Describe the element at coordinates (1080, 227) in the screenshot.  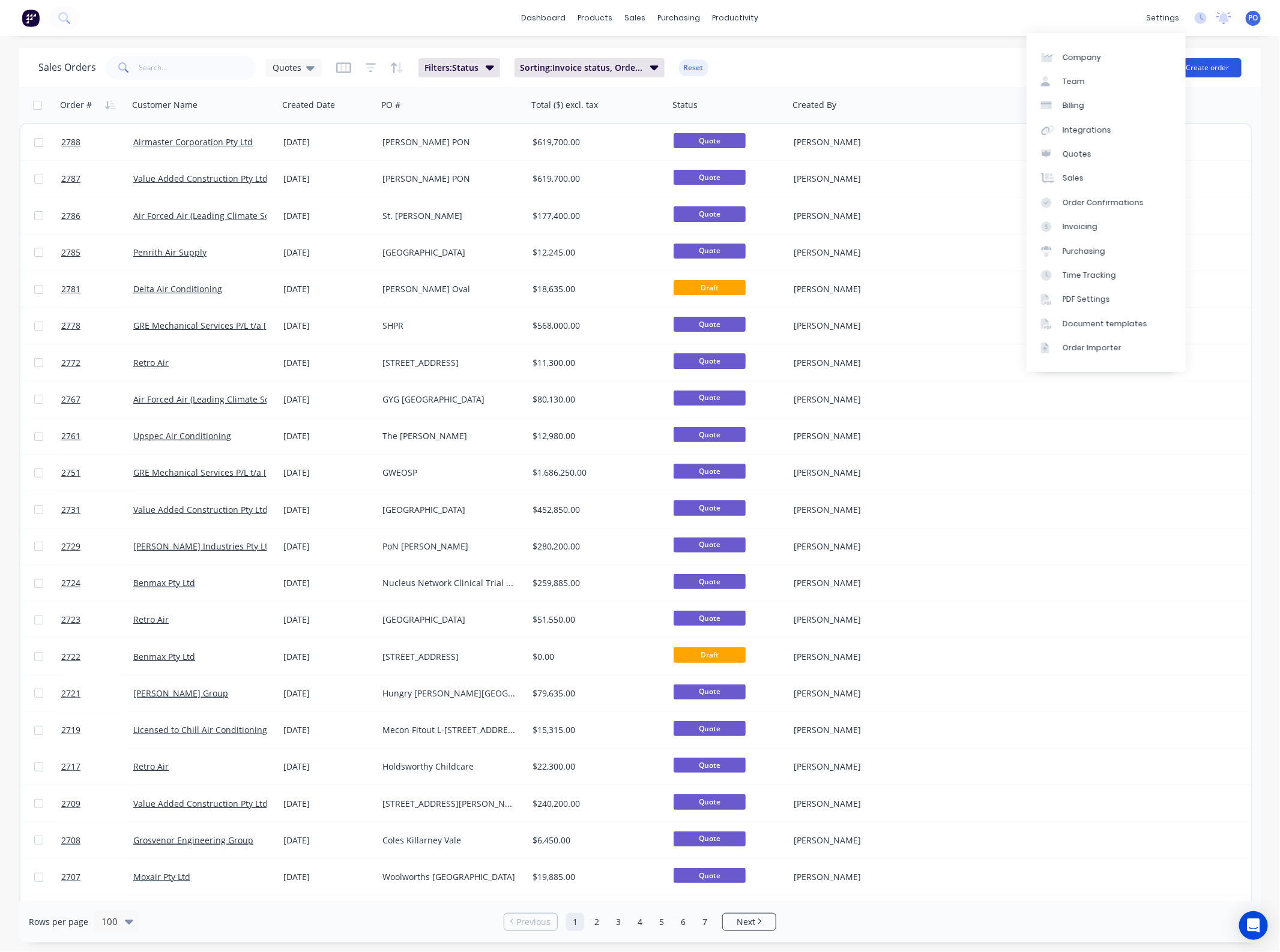
I see `div: Invoicing` at that location.